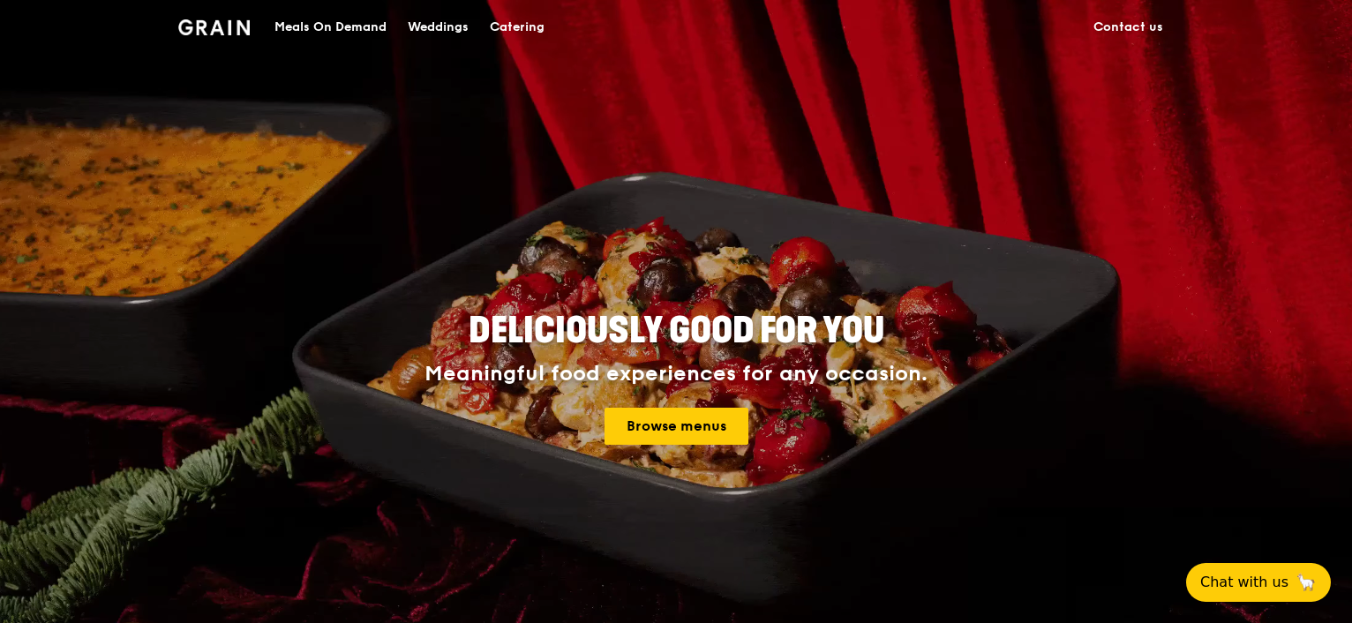 The height and width of the screenshot is (623, 1352). Describe the element at coordinates (517, 27) in the screenshot. I see `a: Catering` at that location.